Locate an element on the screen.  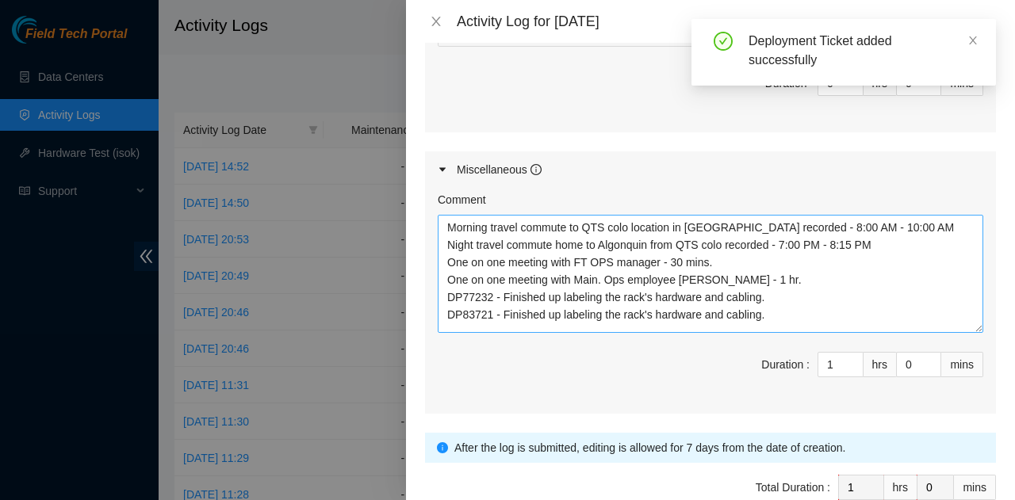
div: After the log is submitted, editing is allowed for 7 days from the date of creation. is located at coordinates (719, 448).